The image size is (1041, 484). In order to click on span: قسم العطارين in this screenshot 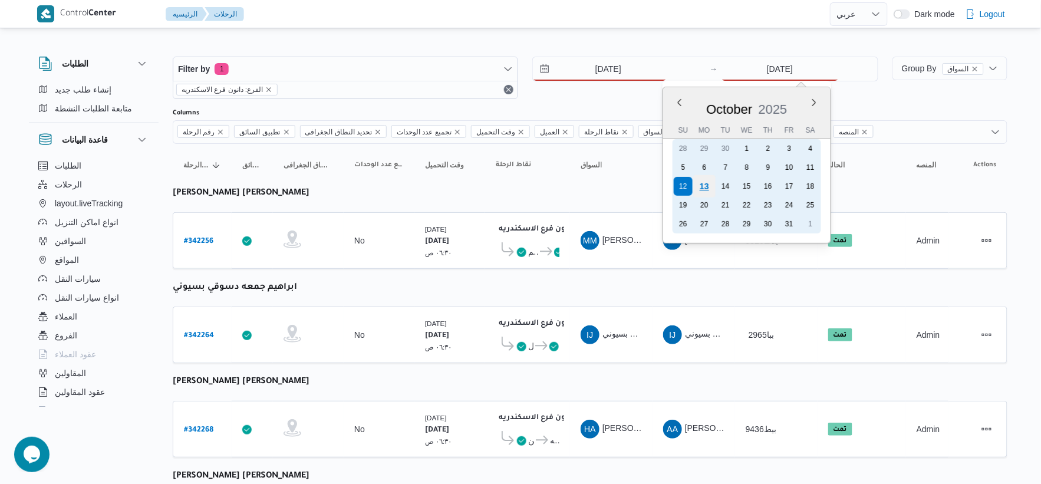, I will do `click(531, 440)`.